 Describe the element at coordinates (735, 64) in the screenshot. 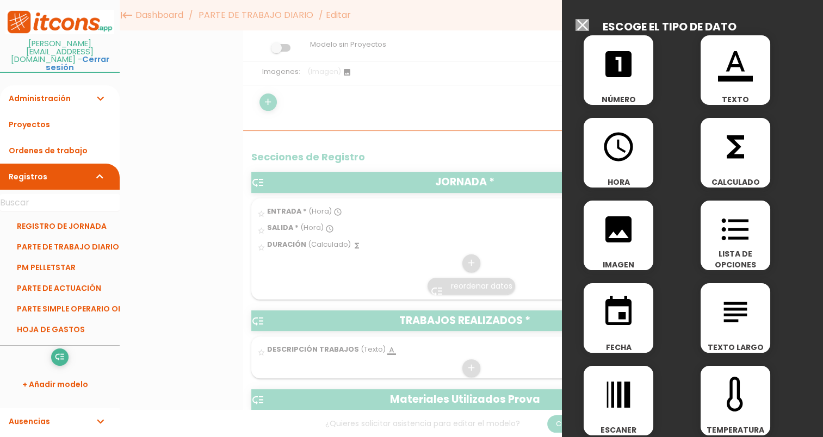

I see `i: format_color_text` at that location.